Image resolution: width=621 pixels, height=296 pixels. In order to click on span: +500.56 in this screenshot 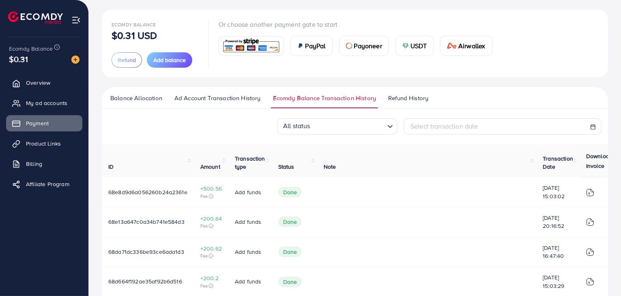, I will do `click(211, 189)`.